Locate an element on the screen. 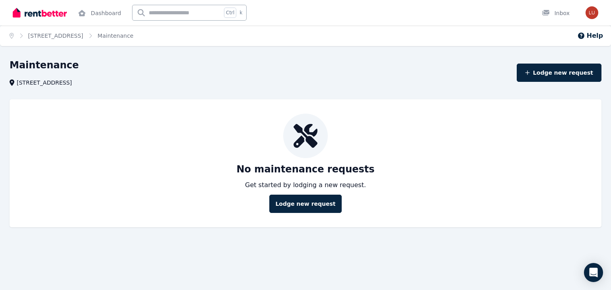 This screenshot has height=290, width=611. p: No maintenance requests is located at coordinates (305, 169).